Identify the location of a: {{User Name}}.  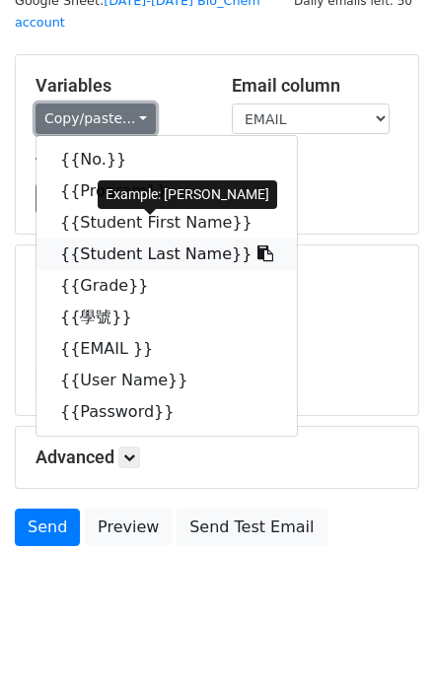
(167, 381).